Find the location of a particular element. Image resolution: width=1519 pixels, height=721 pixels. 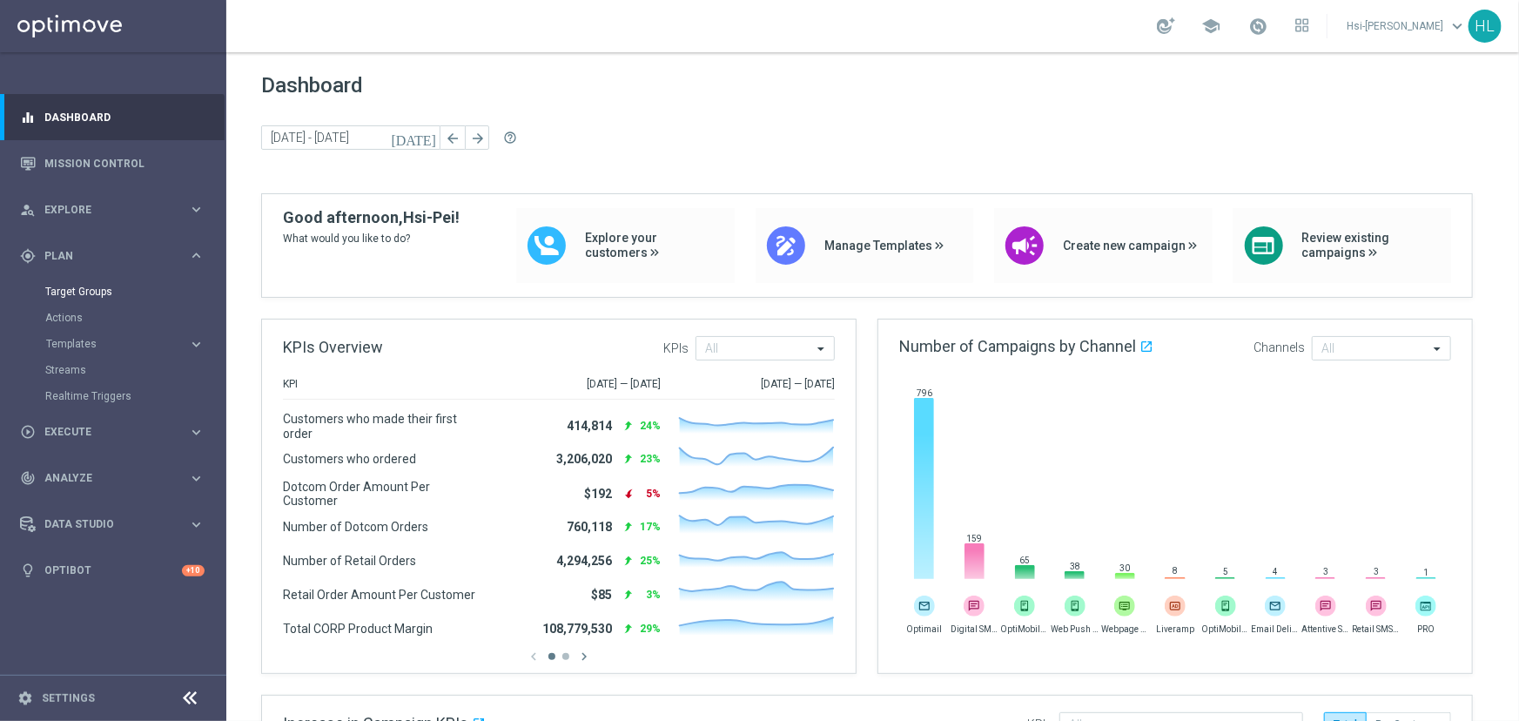

div: Plan is located at coordinates (104, 256).